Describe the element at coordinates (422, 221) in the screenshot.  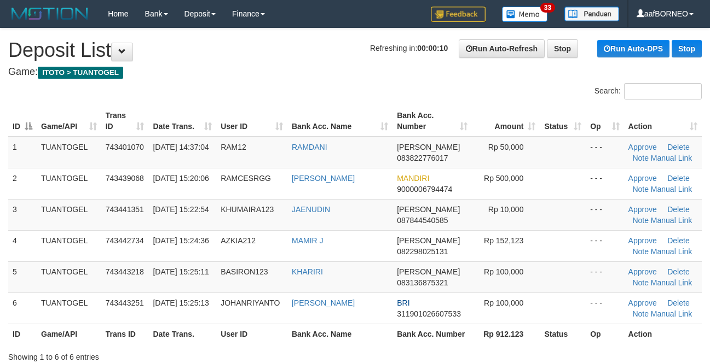
I see `span: Copy 087844540585 to clipboard` at that location.